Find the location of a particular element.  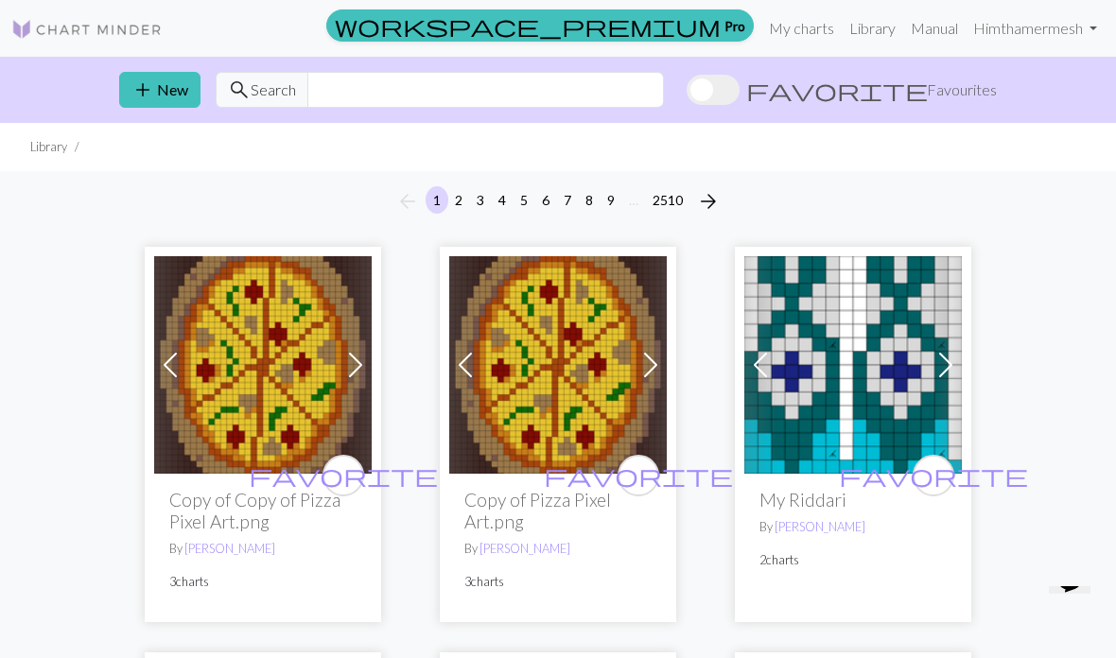

span: search is located at coordinates (239, 90).